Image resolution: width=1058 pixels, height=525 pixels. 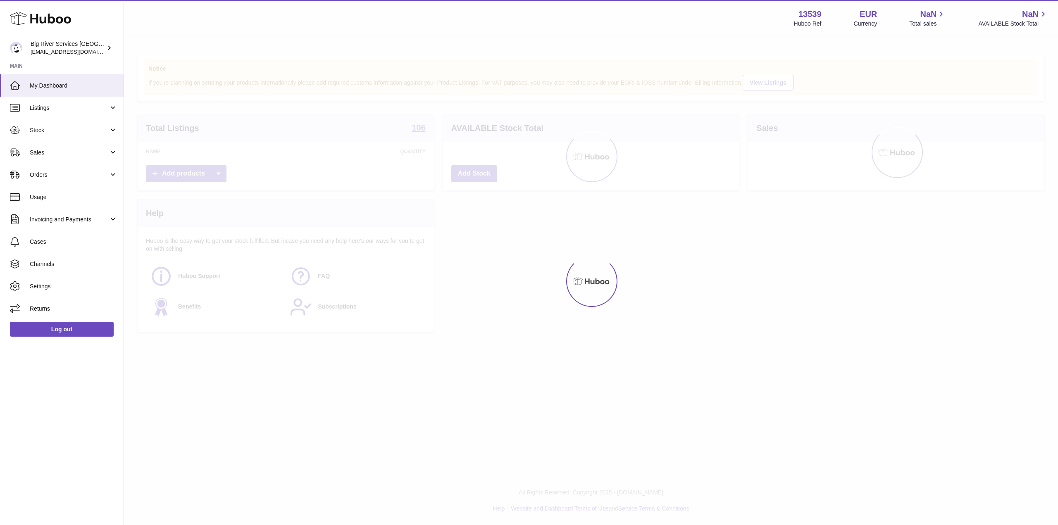 What do you see at coordinates (810, 14) in the screenshot?
I see `strong: 13539` at bounding box center [810, 14].